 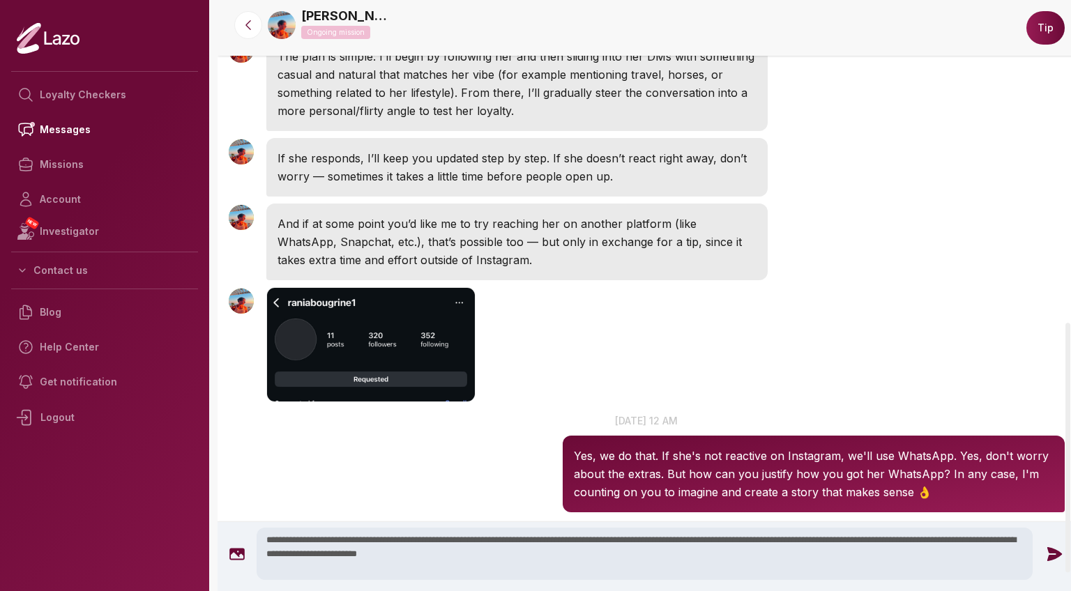 I want to click on a: Get notification, so click(x=105, y=382).